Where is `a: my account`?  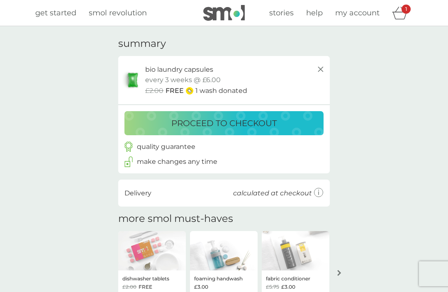
a: my account is located at coordinates (357, 13).